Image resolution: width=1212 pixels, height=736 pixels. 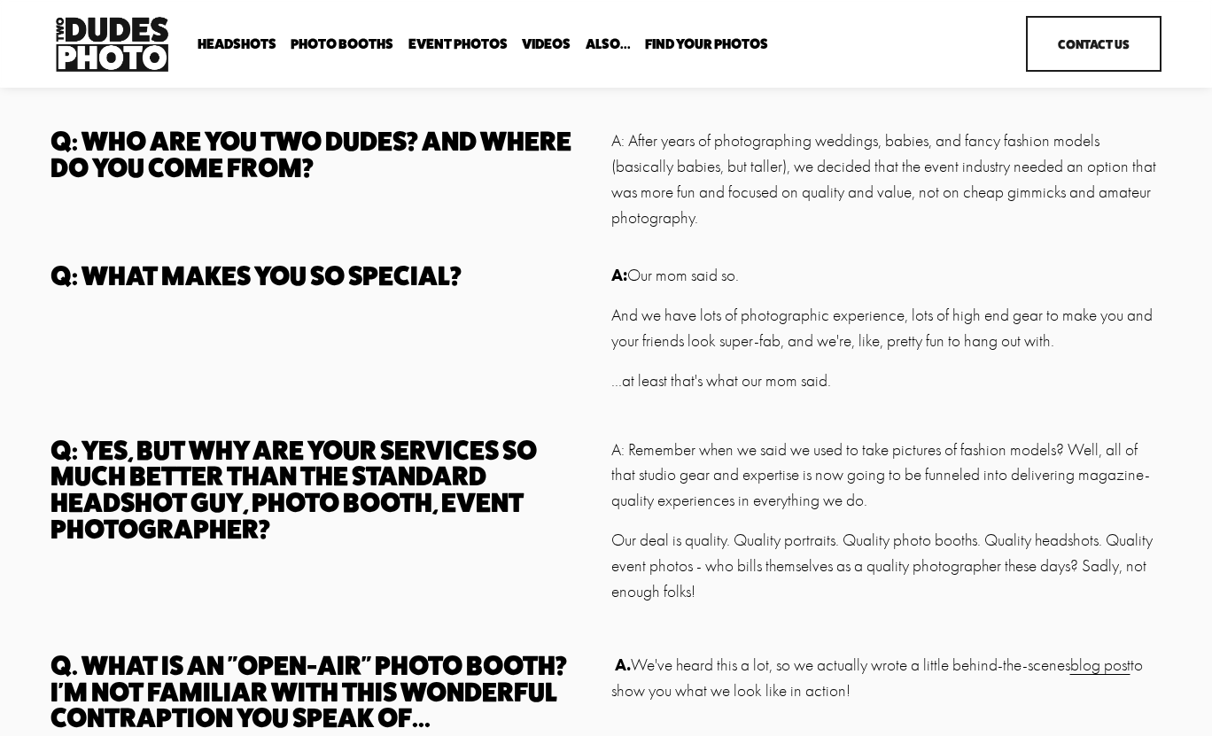 What do you see at coordinates (886, 381) in the screenshot?
I see `p: ...at least that's what our mom said.` at bounding box center [886, 381].